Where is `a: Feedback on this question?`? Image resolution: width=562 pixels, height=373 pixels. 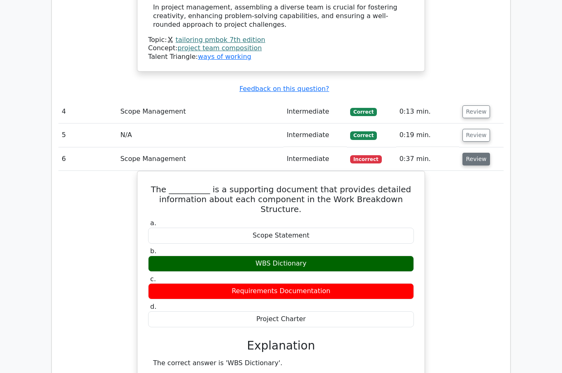 a: Feedback on this question? is located at coordinates (285, 89).